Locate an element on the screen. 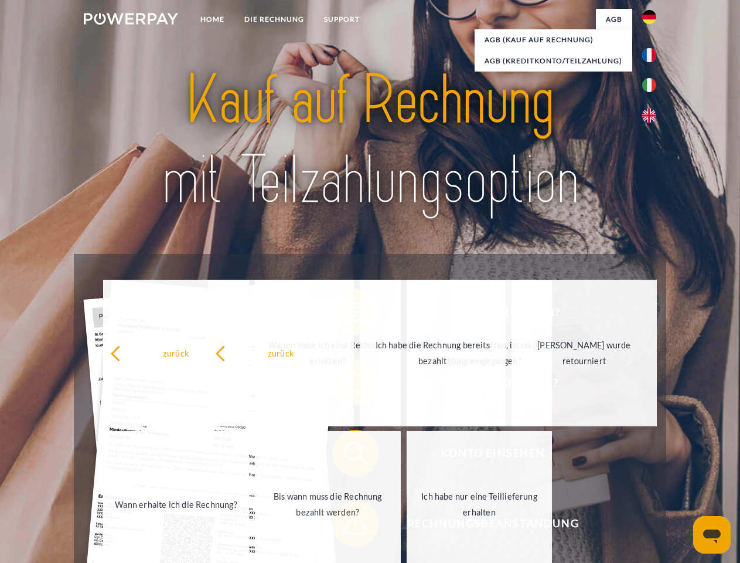  img: fr is located at coordinates (649, 55).